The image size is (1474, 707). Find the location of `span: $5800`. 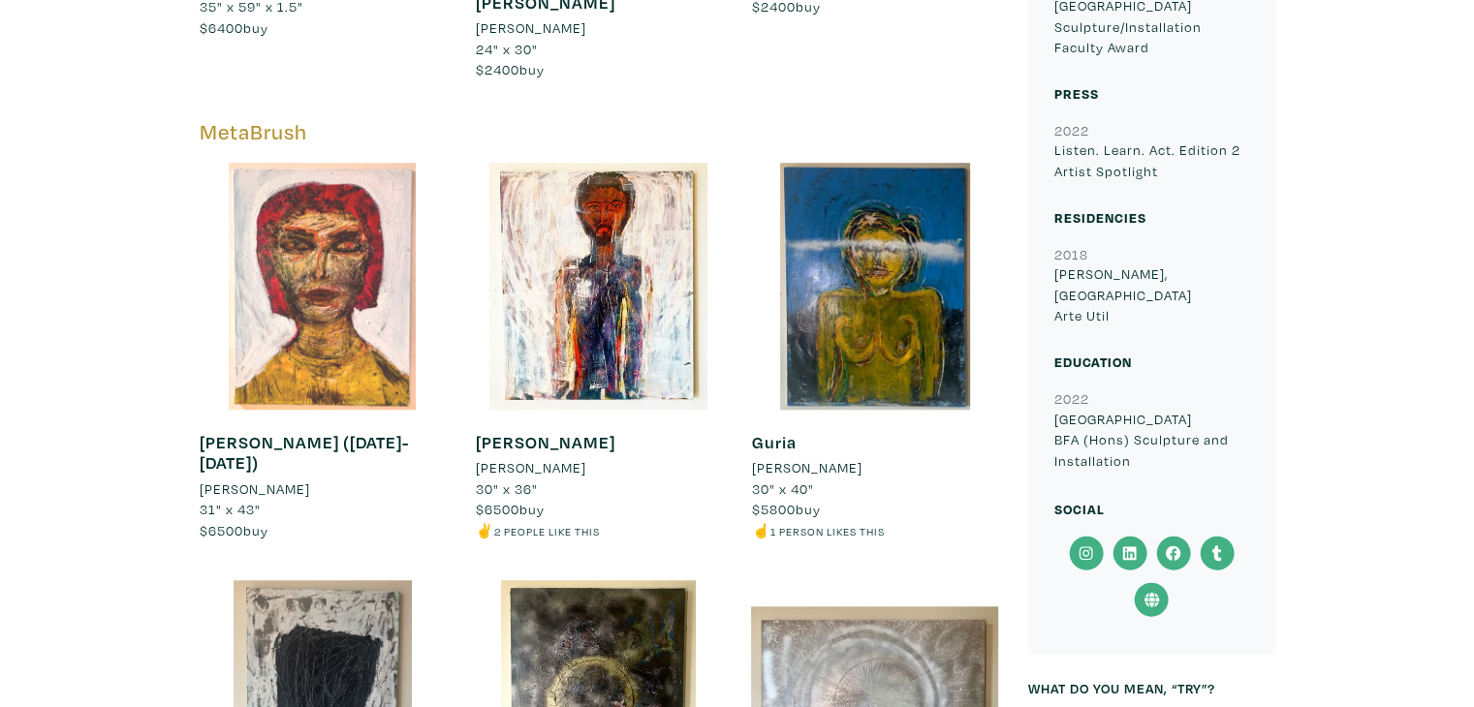

span: $5800 is located at coordinates (772, 509).